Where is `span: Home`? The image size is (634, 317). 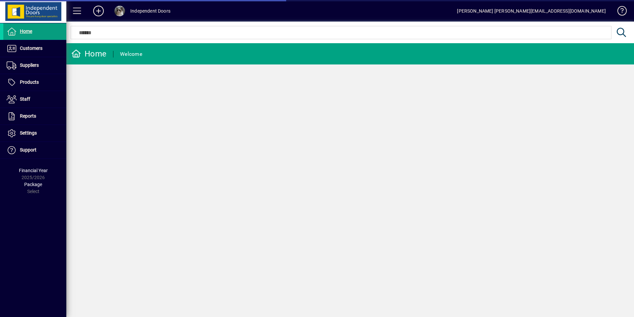 span: Home is located at coordinates (26, 31).